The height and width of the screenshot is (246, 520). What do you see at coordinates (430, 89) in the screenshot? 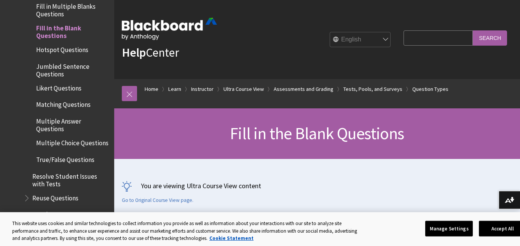
I see `a: Question Types` at bounding box center [430, 89].